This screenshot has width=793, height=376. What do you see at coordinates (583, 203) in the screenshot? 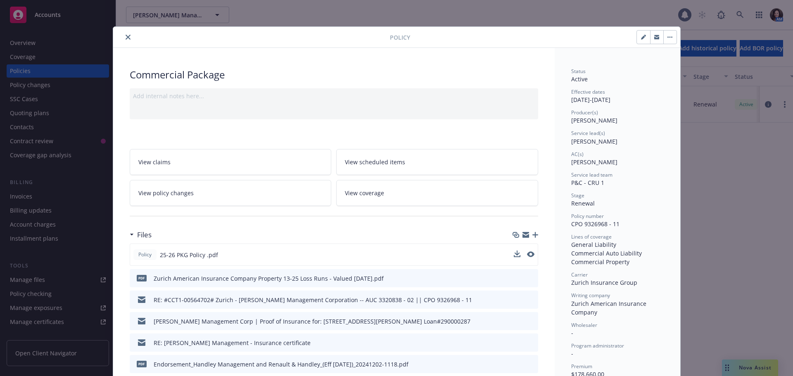
I see `span: Renewal` at bounding box center [583, 203].